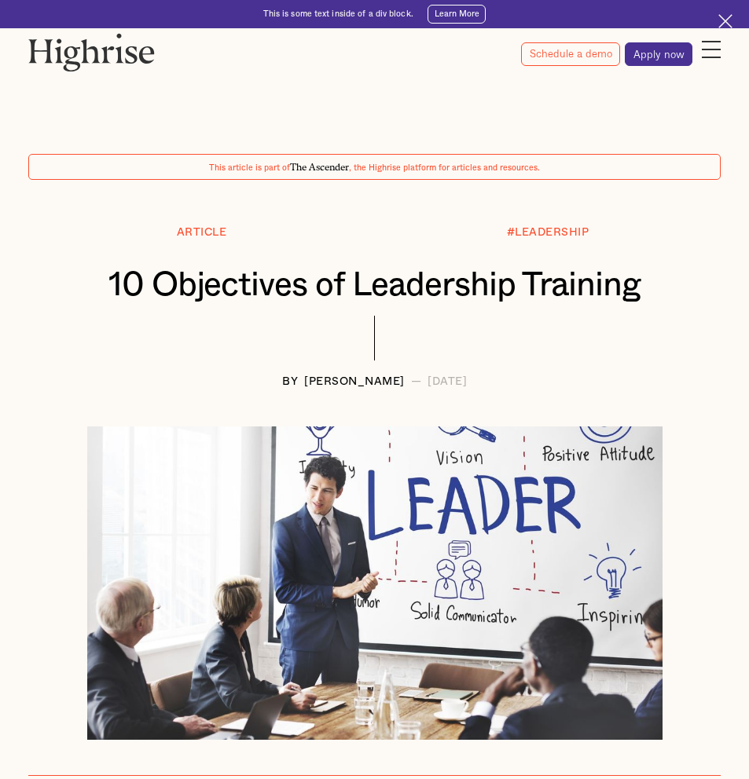 The image size is (749, 779). What do you see at coordinates (375, 583) in the screenshot?
I see `img: A CEO is briefing about leadership` at bounding box center [375, 583].